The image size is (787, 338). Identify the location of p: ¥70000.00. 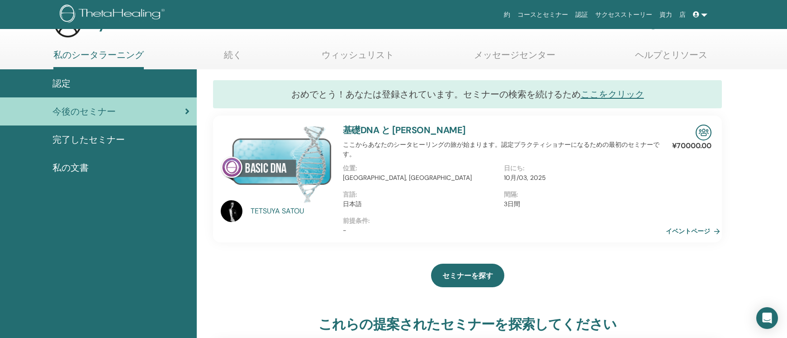
(692, 146).